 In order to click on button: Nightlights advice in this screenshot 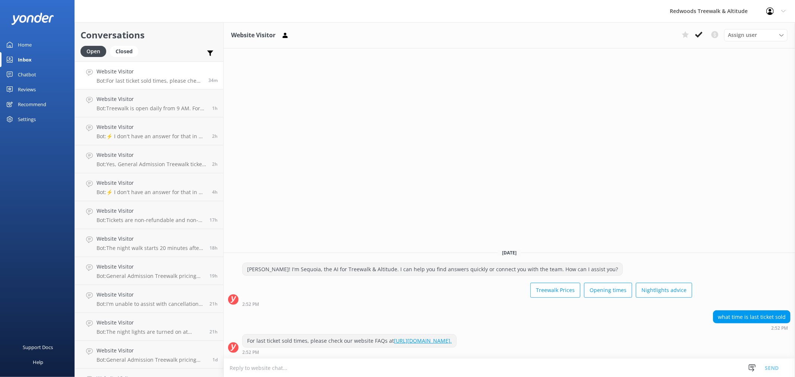, I will do `click(664, 290)`.